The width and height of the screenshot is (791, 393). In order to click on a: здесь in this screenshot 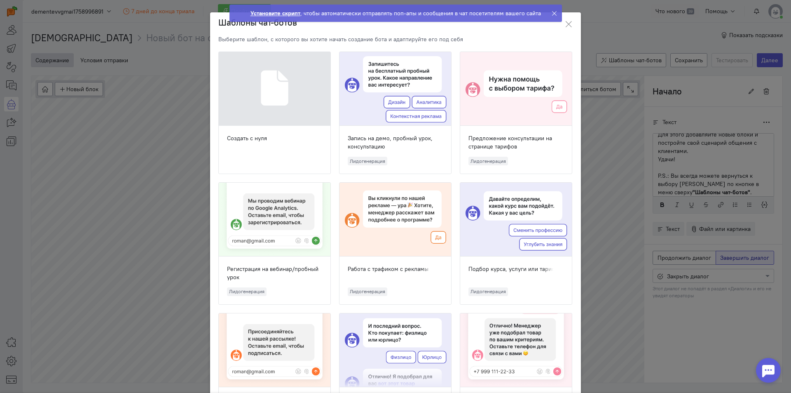, I will do `click(543, 19)`.